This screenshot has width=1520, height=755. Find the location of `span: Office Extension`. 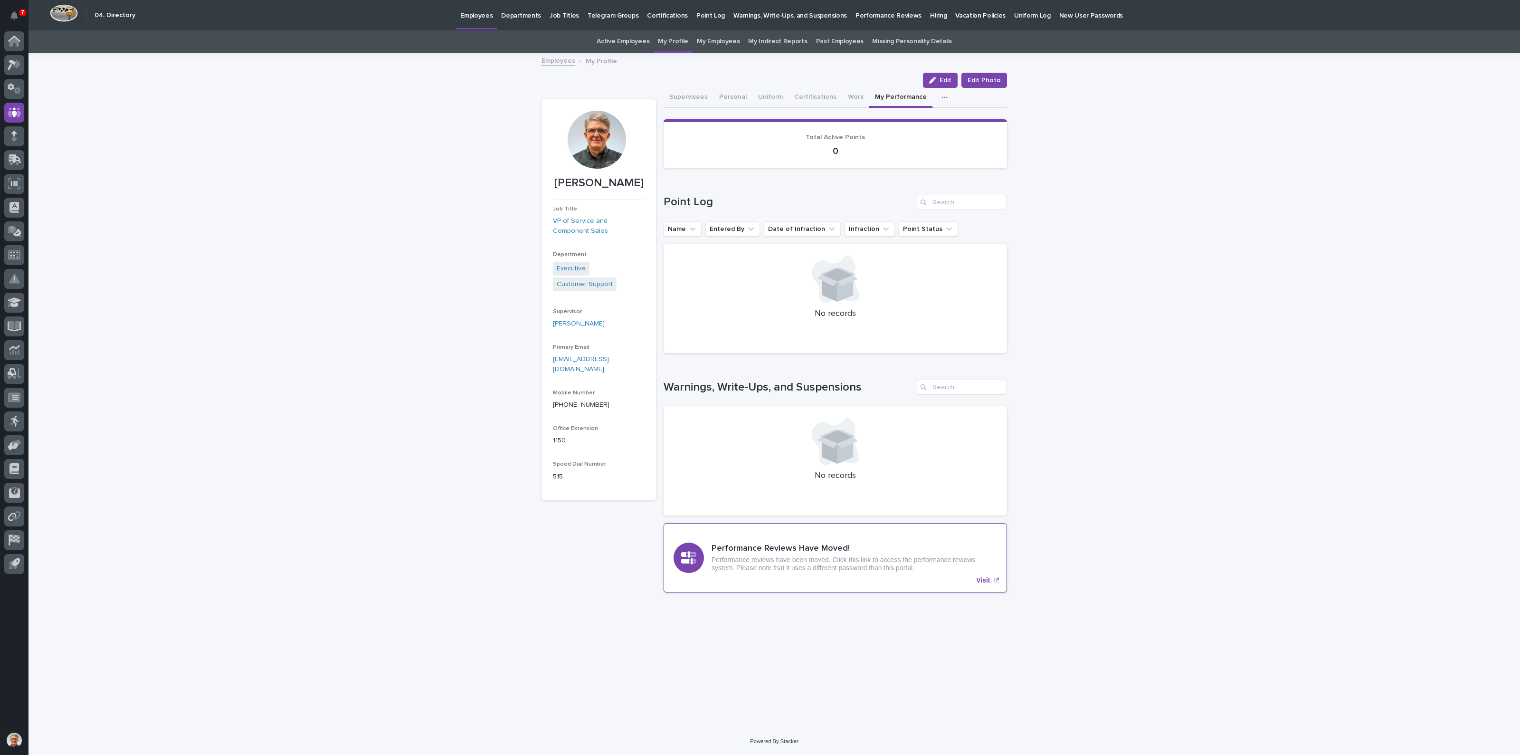

span: Office Extension is located at coordinates (575, 429).